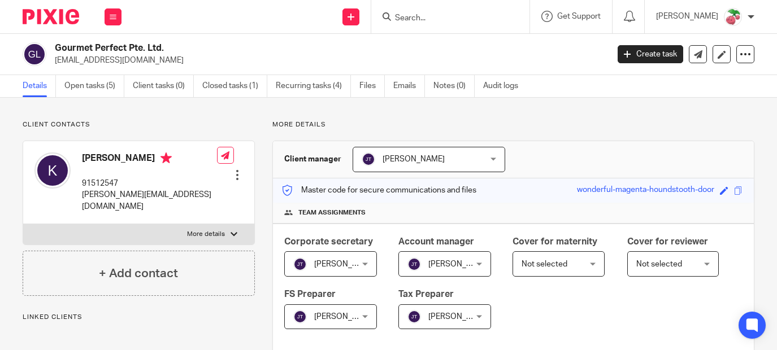 Image resolution: width=777 pixels, height=350 pixels. I want to click on span: Get Support, so click(579, 16).